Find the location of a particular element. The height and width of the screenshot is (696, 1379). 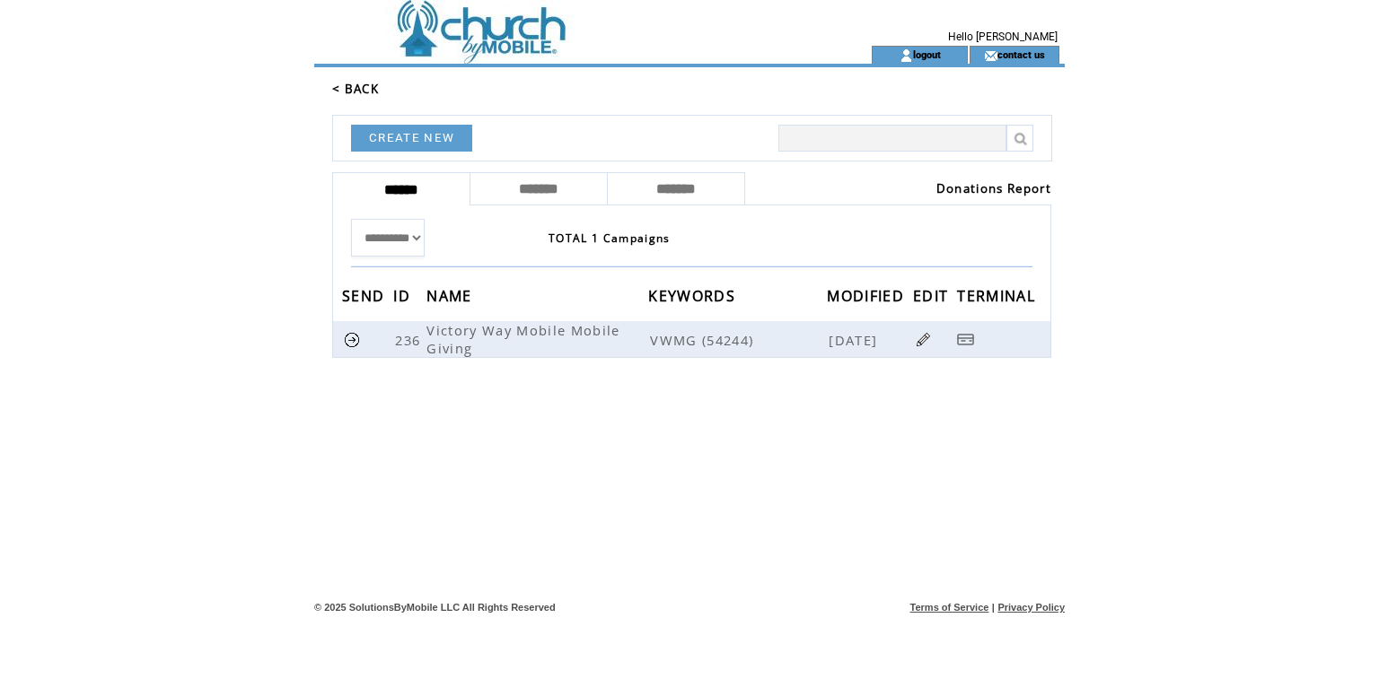

img: account_icon.gif is located at coordinates (906, 56).